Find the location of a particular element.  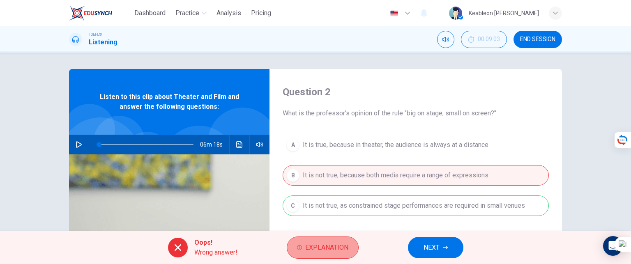

img: en is located at coordinates (394, 13).